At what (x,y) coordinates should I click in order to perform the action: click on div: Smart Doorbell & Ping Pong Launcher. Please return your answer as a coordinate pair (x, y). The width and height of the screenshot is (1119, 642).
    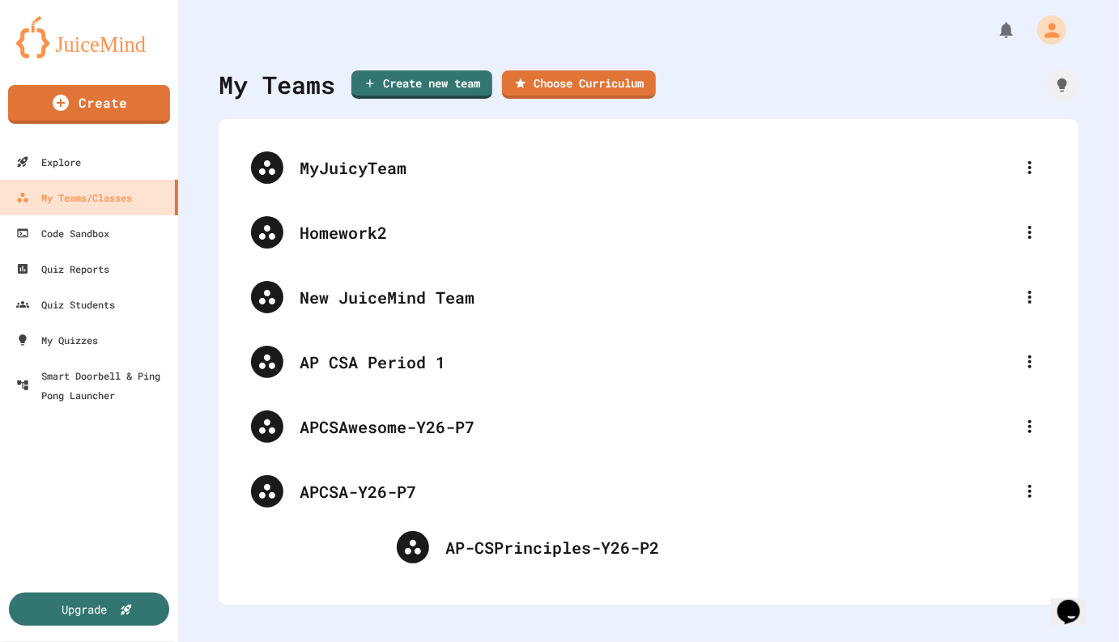
    Looking at the image, I should click on (94, 385).